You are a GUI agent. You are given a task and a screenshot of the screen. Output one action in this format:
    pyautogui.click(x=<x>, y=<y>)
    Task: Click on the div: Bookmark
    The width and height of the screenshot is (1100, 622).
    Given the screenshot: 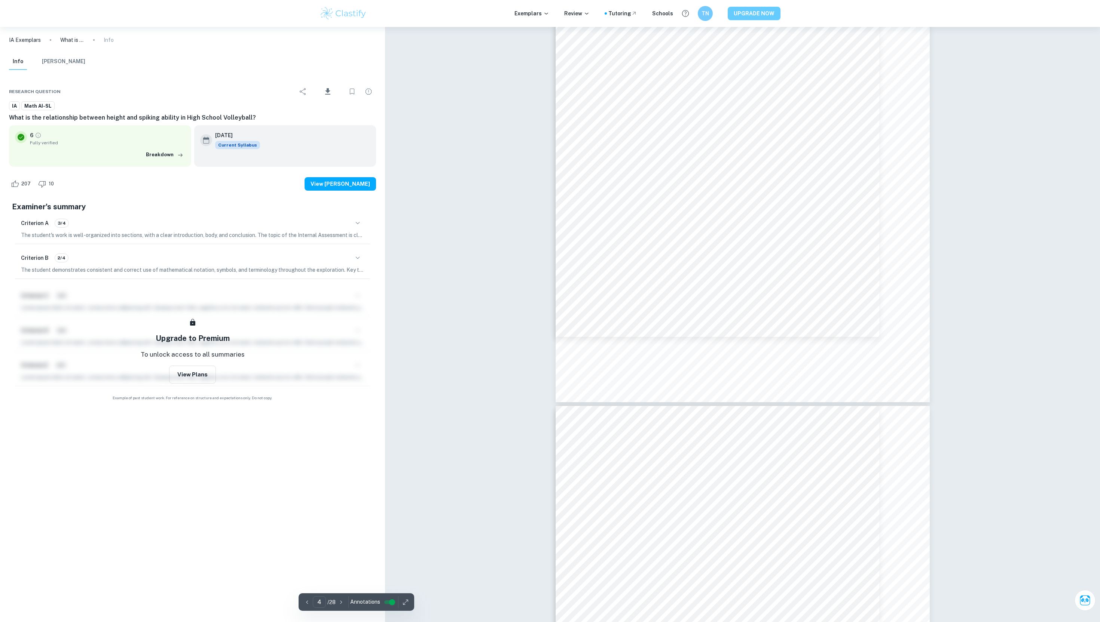 What is the action you would take?
    pyautogui.click(x=352, y=92)
    